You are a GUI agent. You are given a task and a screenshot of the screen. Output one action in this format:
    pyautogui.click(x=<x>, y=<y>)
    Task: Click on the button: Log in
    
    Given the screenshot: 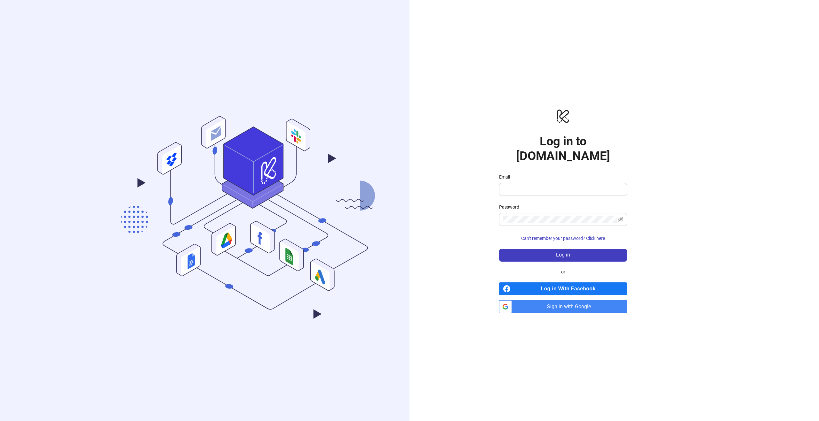 What is the action you would take?
    pyautogui.click(x=563, y=255)
    